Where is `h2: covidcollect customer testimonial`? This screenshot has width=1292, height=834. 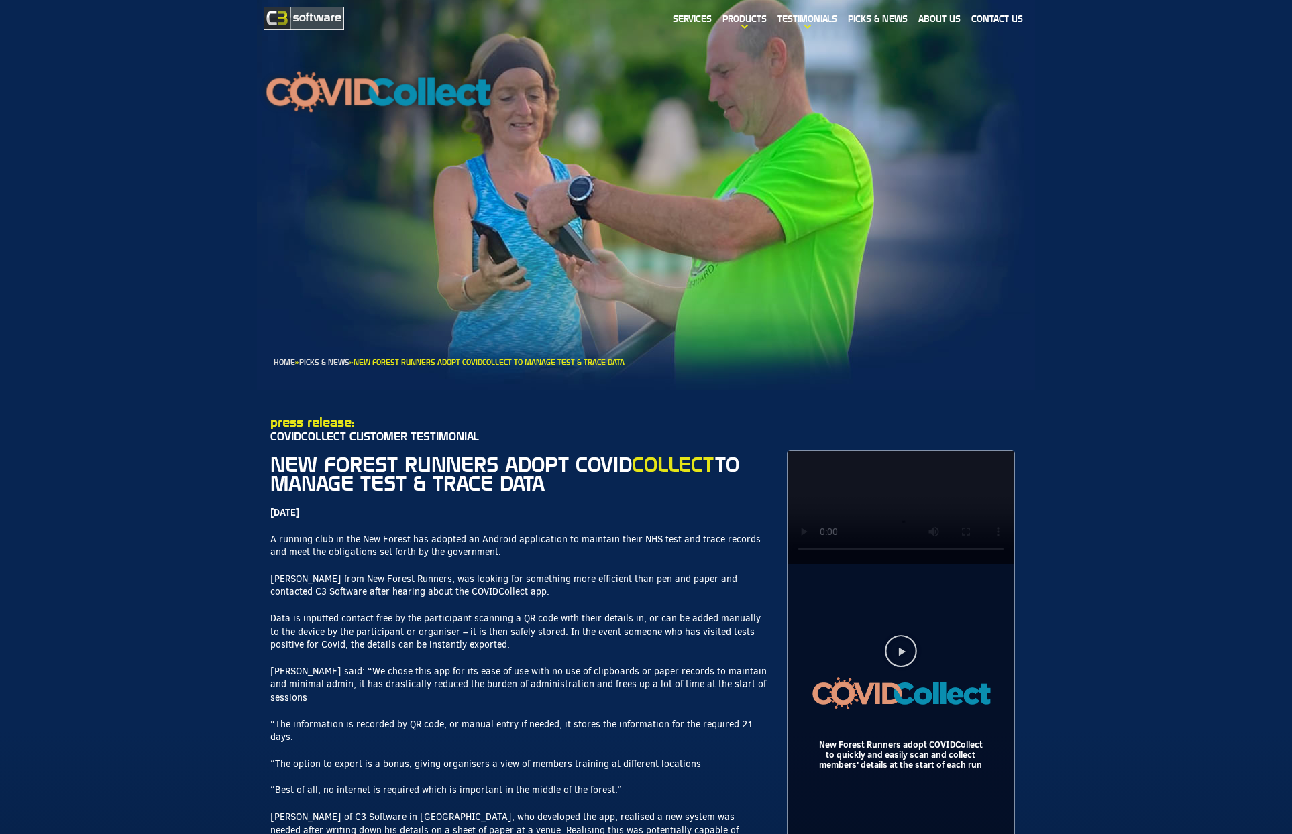 h2: covidcollect customer testimonial is located at coordinates (518, 437).